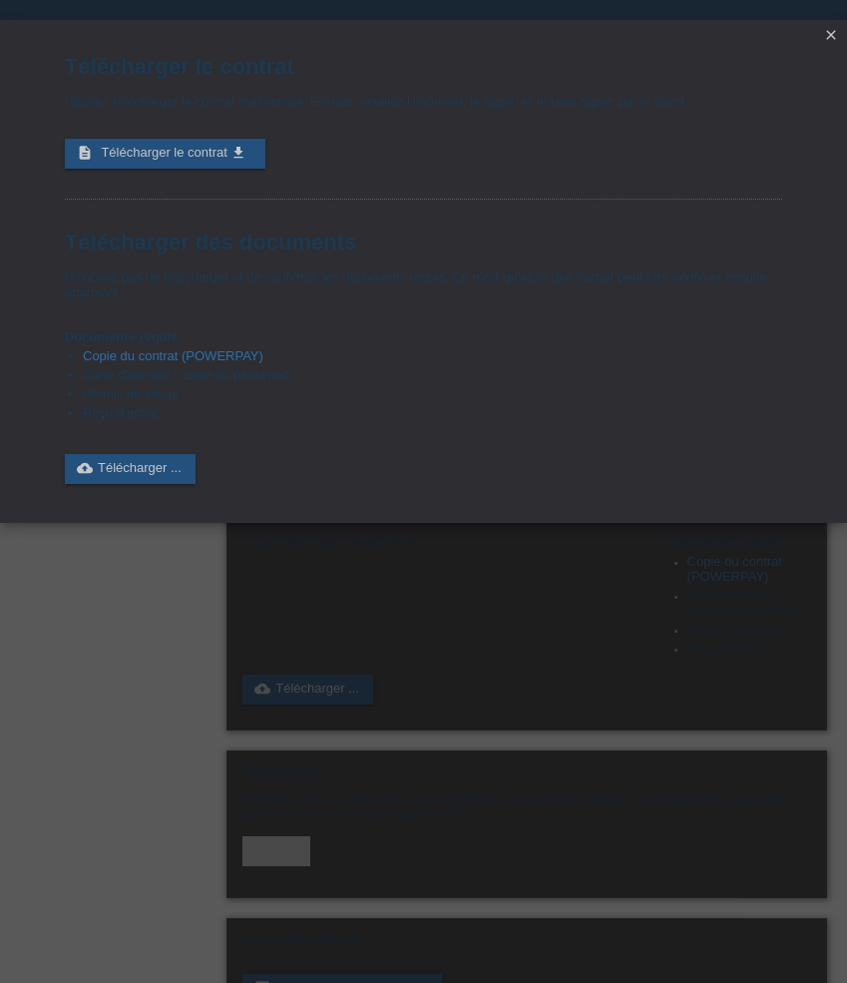 Image resolution: width=847 pixels, height=983 pixels. I want to click on p: Veuillez télécharger le contrat maintenant. Ensuite, veuillez l‘imprimer, le signer et le faire s..., so click(423, 101).